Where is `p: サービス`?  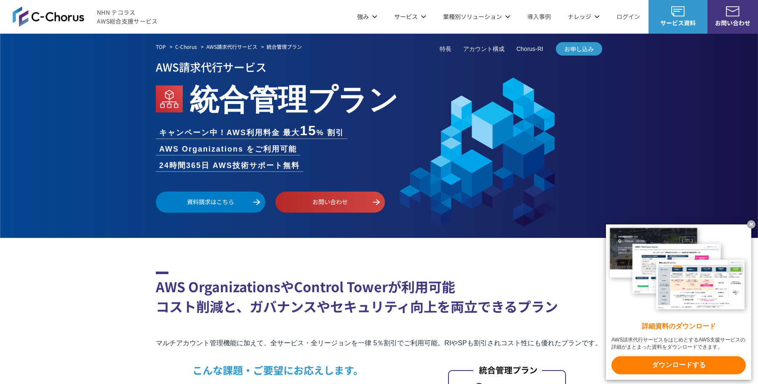 p: サービス is located at coordinates (410, 16).